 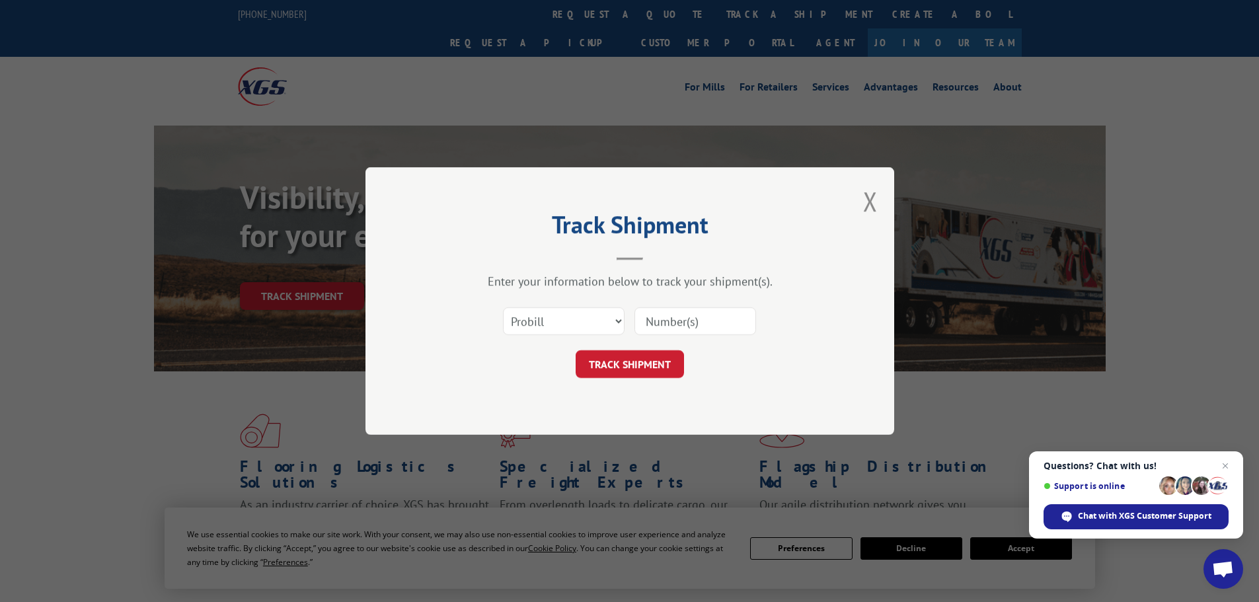 I want to click on h2: Track Shipment, so click(x=630, y=228).